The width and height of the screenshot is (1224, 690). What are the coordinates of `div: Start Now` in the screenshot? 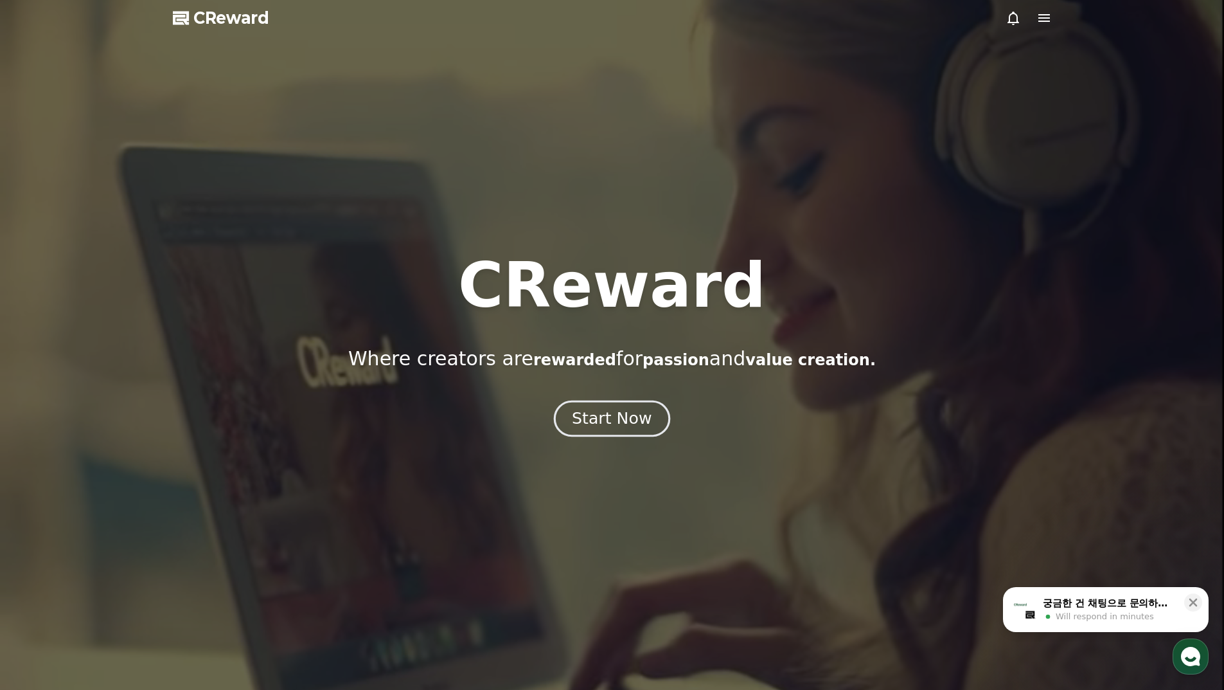 It's located at (612, 418).